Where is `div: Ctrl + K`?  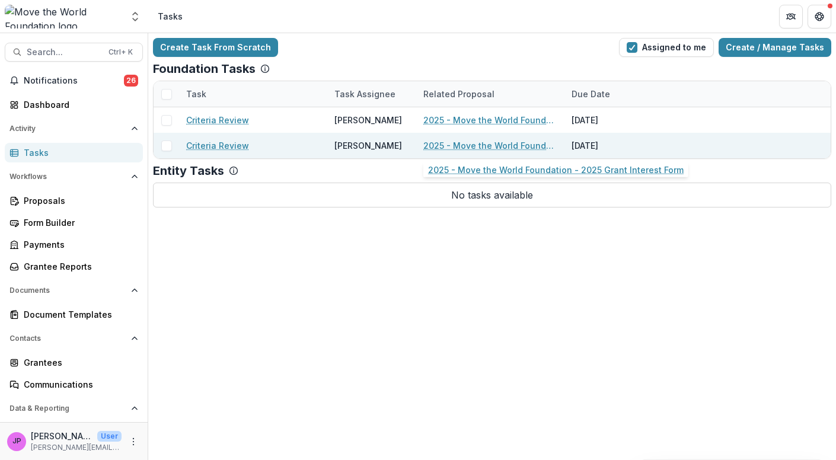 div: Ctrl + K is located at coordinates (120, 52).